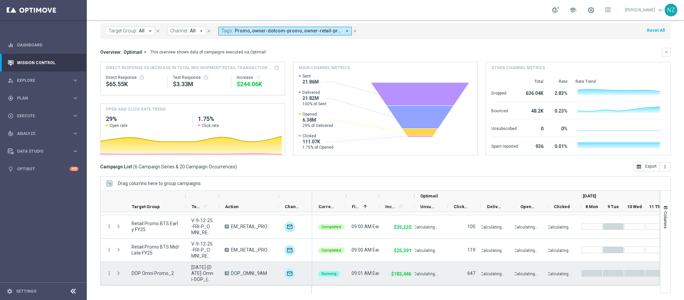 Image resolution: width=684 pixels, height=300 pixels. Describe the element at coordinates (402, 227) in the screenshot. I see `p: $35,220` at that location.